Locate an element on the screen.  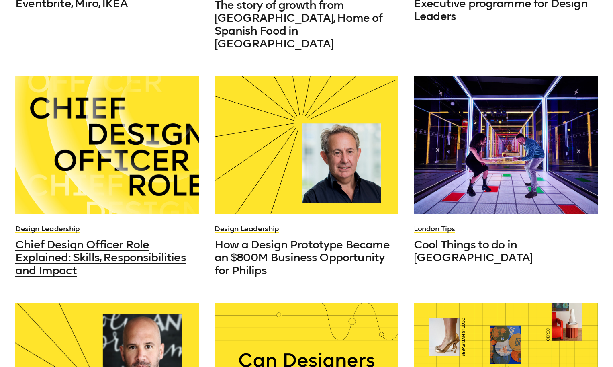
a: Chief Design Officer Role Explained: Skills, Responsibilities and Impact is located at coordinates (107, 257).